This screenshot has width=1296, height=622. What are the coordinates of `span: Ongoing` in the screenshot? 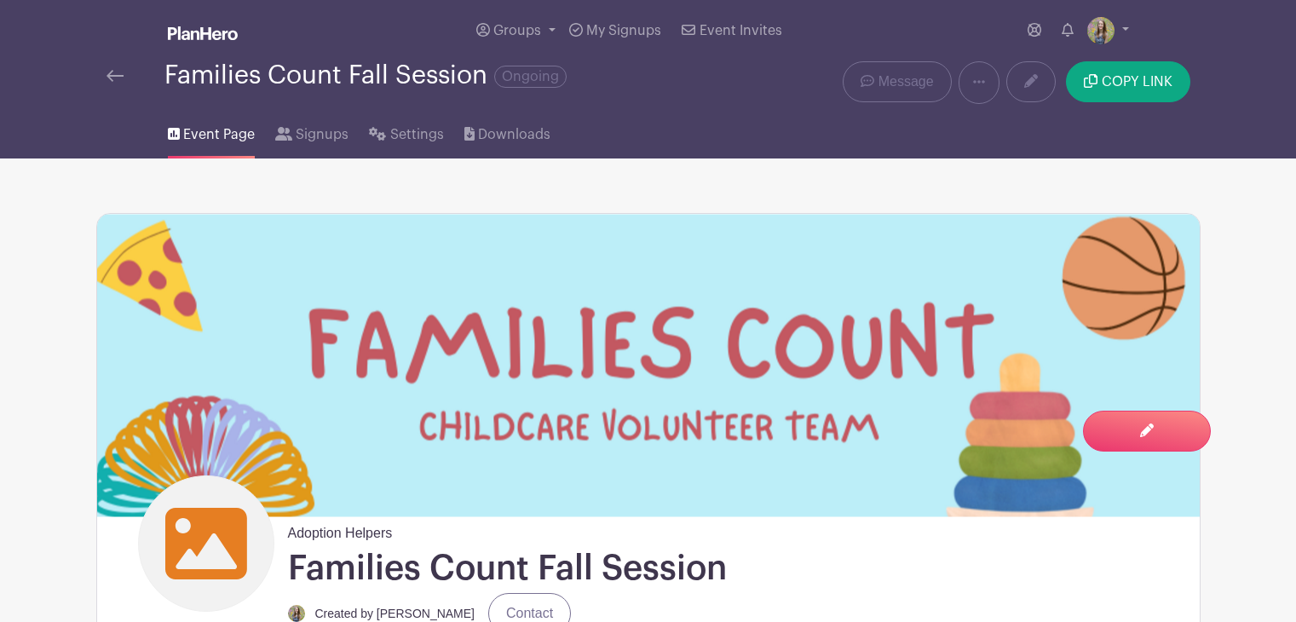 It's located at (530, 77).